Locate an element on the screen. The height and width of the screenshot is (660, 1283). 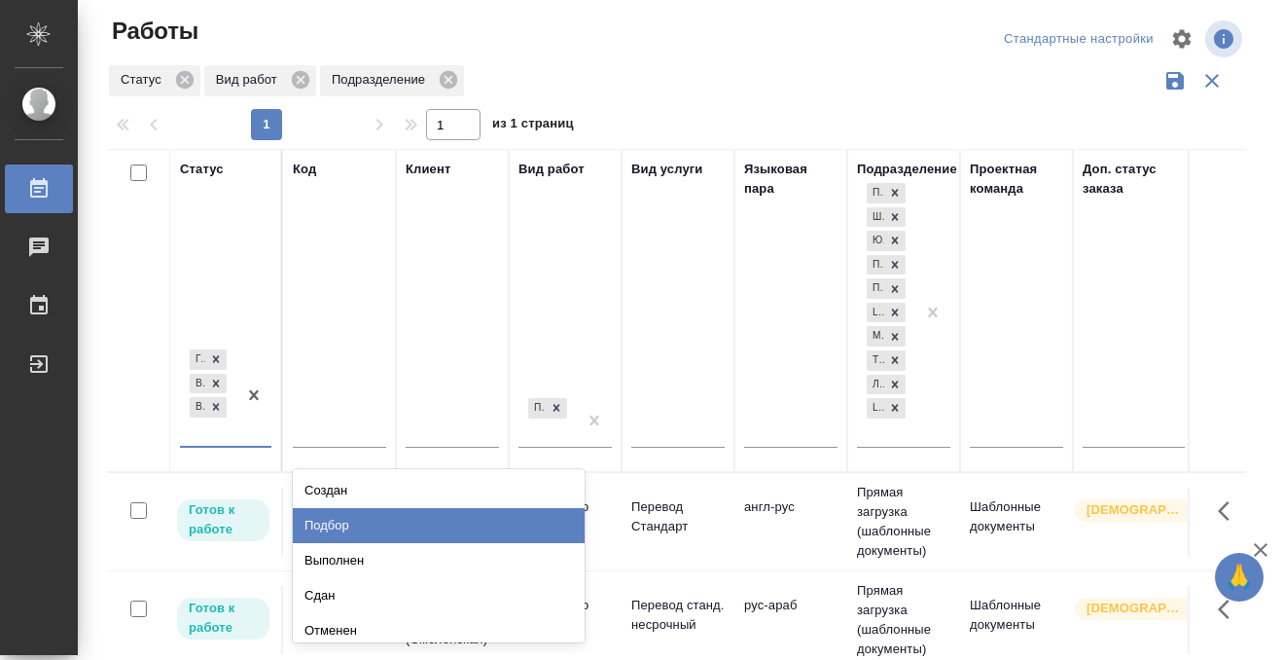
div: split button is located at coordinates (1079, 39).